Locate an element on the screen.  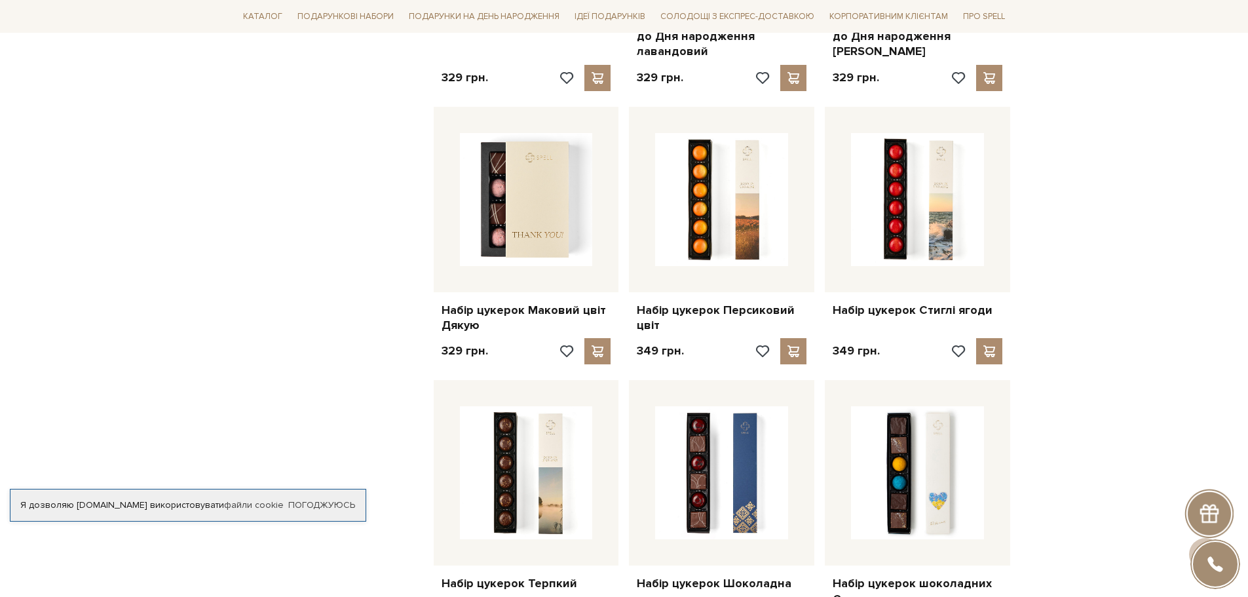
span: Ідеї подарунків is located at coordinates (610, 16).